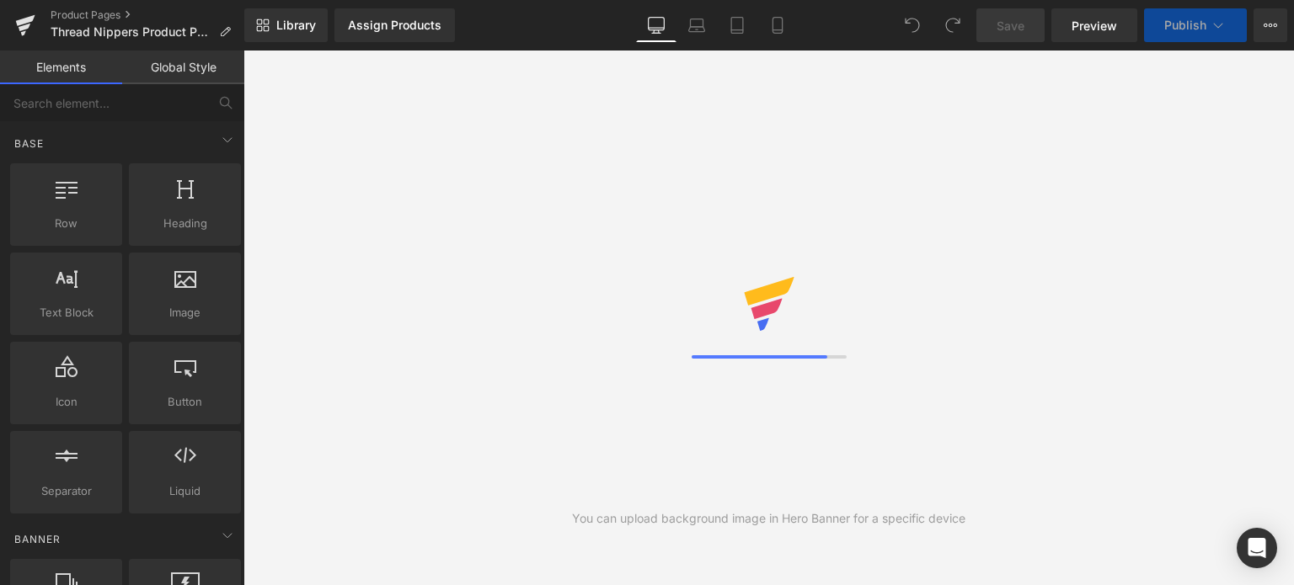 This screenshot has width=1294, height=585. Describe the element at coordinates (656, 25) in the screenshot. I see `a: Desktop` at that location.